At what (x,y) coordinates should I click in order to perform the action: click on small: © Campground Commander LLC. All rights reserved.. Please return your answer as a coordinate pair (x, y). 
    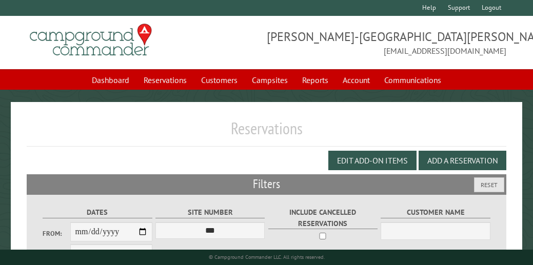
    Looking at the image, I should click on (267, 257).